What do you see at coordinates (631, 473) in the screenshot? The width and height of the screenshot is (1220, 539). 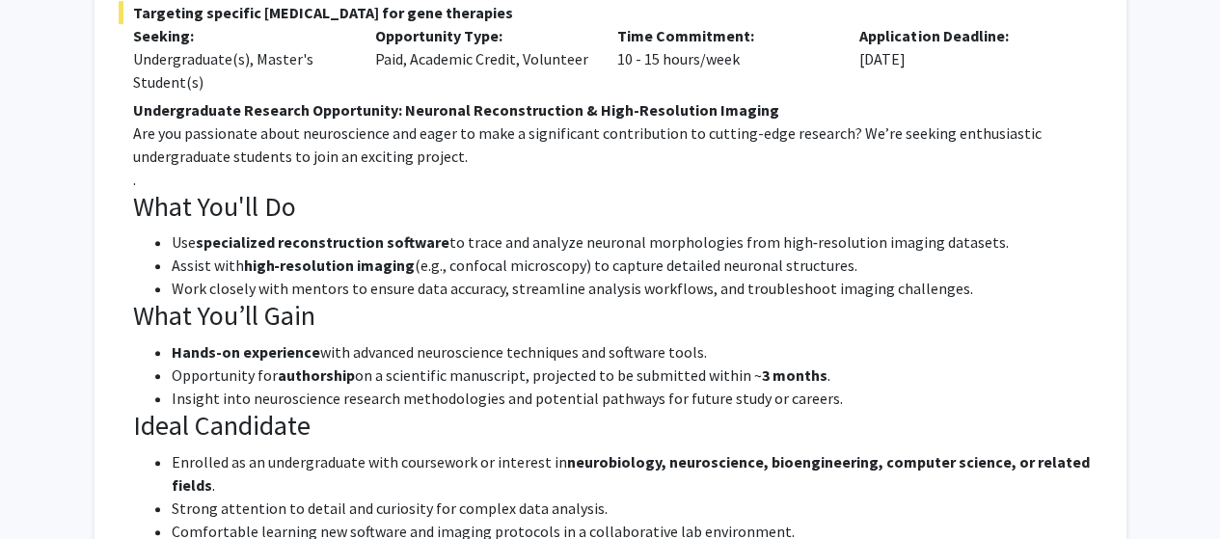 I see `strong: neurobiology, neuroscience, bioengineering, computer science, or related fields` at bounding box center [631, 473].